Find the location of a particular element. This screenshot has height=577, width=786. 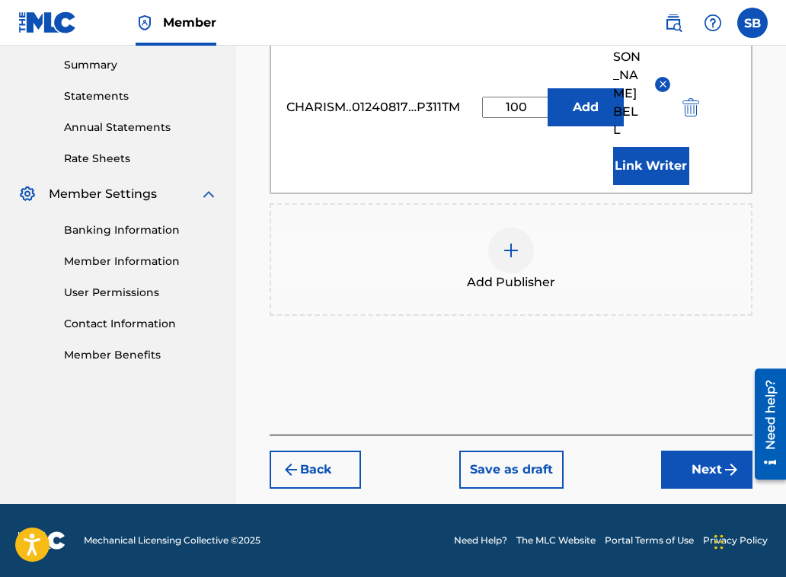

a: Statements is located at coordinates (141, 96).